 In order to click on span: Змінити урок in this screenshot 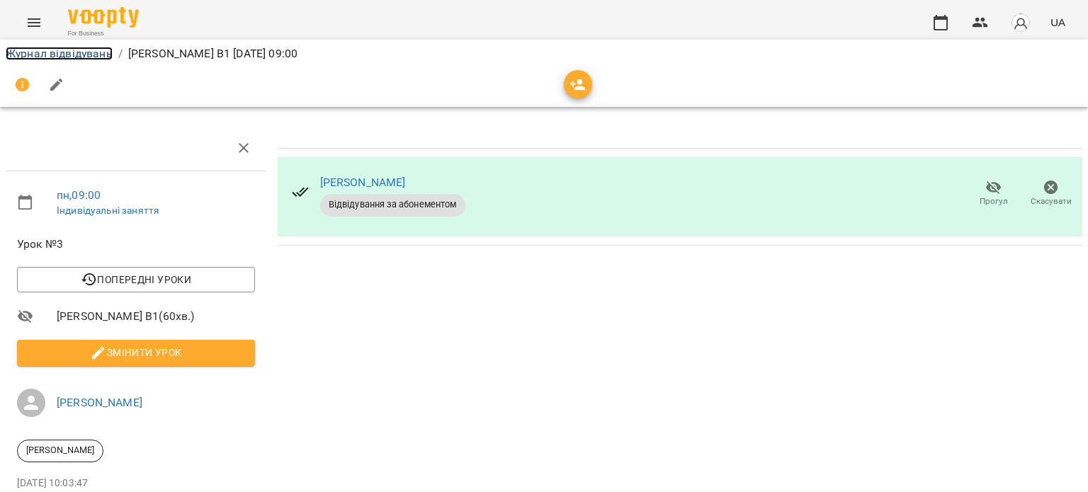, I will do `click(136, 353)`.